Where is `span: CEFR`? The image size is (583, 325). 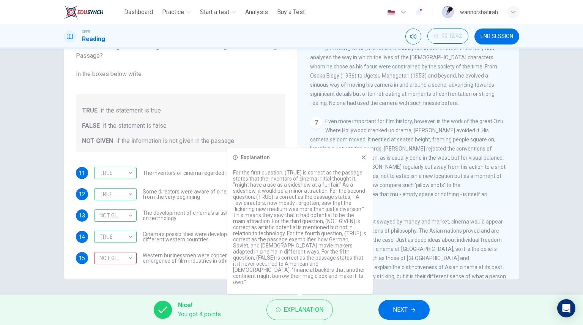
span: CEFR is located at coordinates (86, 32).